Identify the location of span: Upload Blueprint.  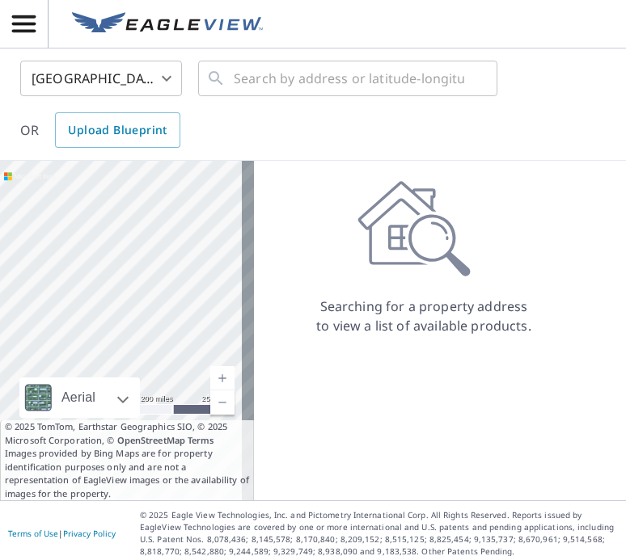
(117, 130).